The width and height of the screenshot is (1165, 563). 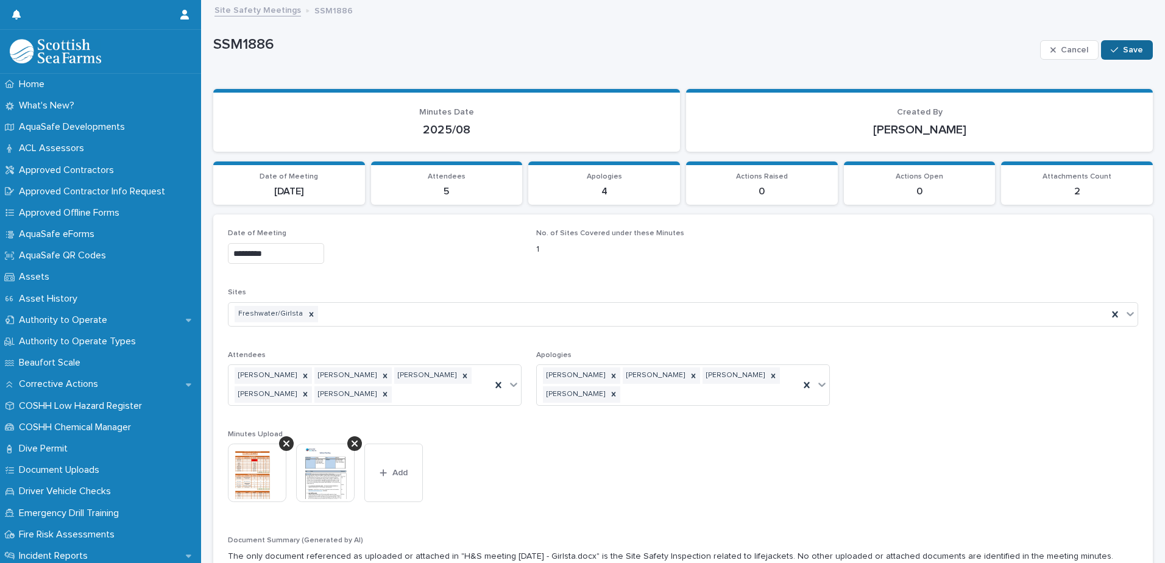 I want to click on p: COSHH Low Hazard Register, so click(x=83, y=406).